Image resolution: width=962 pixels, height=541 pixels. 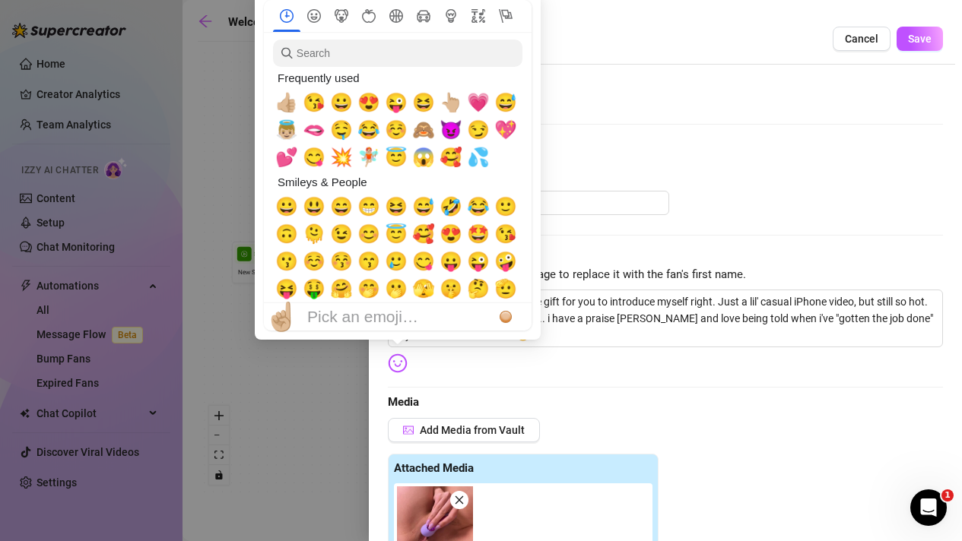 What do you see at coordinates (861, 39) in the screenshot?
I see `span: Cancel` at bounding box center [861, 39].